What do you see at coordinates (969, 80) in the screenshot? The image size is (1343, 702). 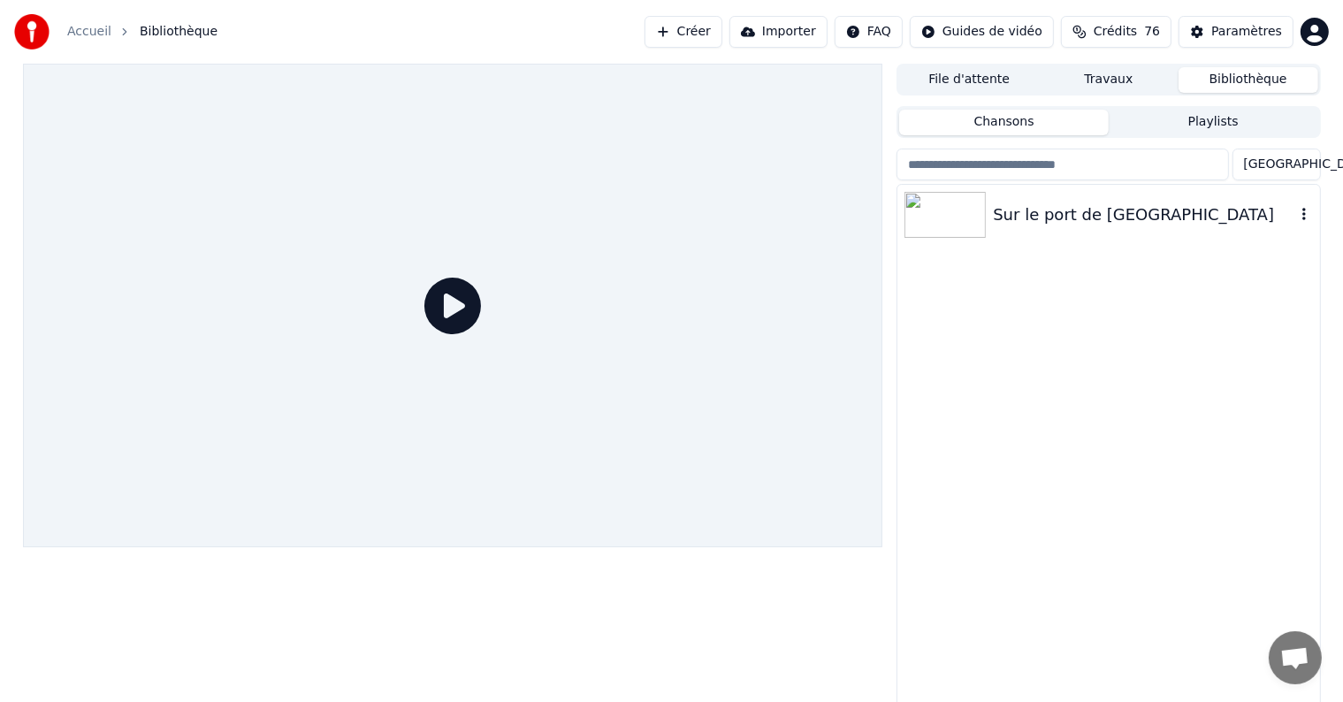 I see `button: File d'attente` at bounding box center [969, 80].